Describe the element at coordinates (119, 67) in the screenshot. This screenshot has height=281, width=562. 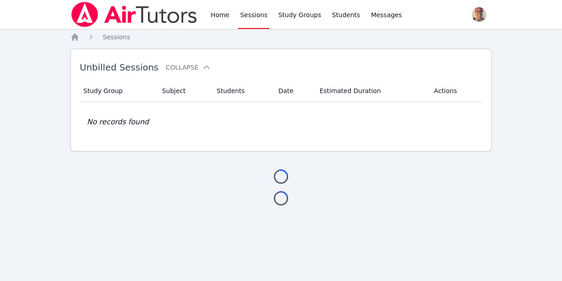
I see `span: Unbilled Sessions` at that location.